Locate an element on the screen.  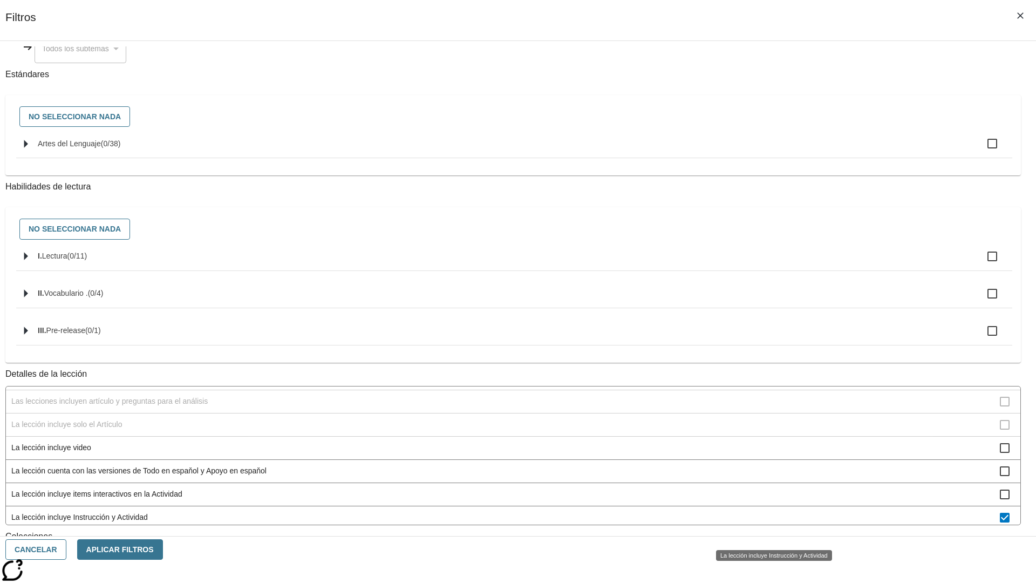
div: Seleccione una Asignatura is located at coordinates (80, 49).